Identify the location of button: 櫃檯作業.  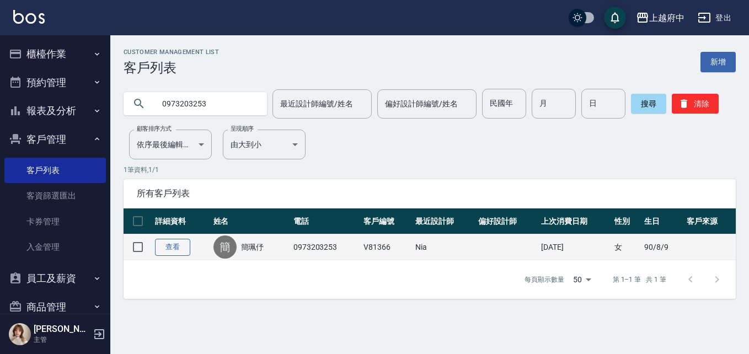
(55, 54).